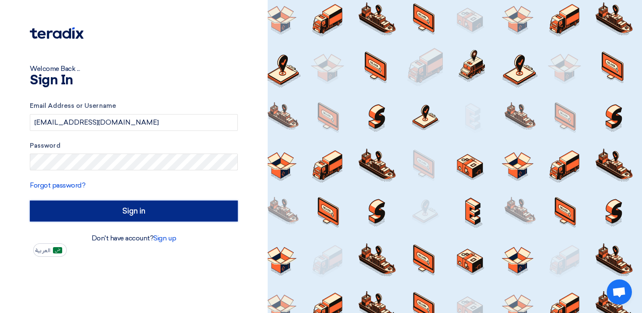  Describe the element at coordinates (134, 69) in the screenshot. I see `div: Welcome Back ...` at that location.